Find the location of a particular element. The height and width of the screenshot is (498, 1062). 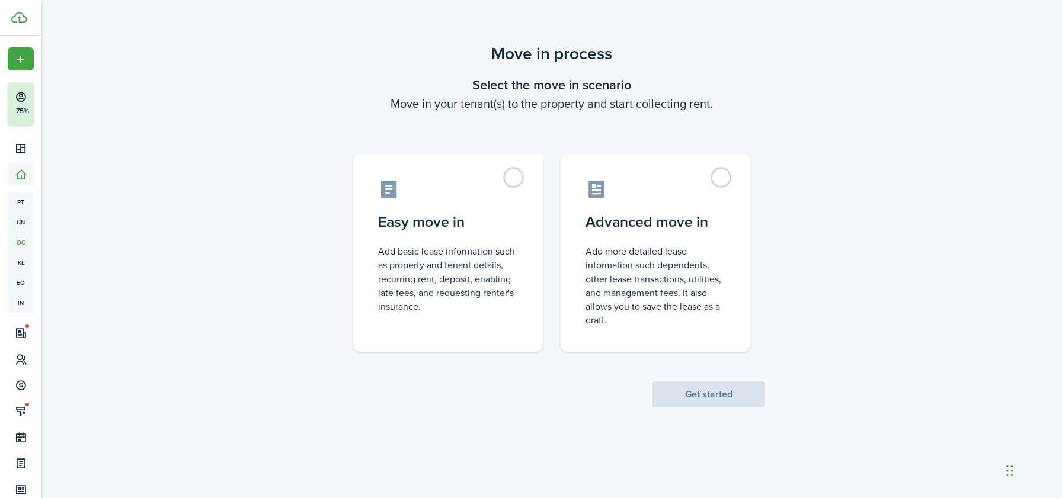

span: un is located at coordinates (21, 222).